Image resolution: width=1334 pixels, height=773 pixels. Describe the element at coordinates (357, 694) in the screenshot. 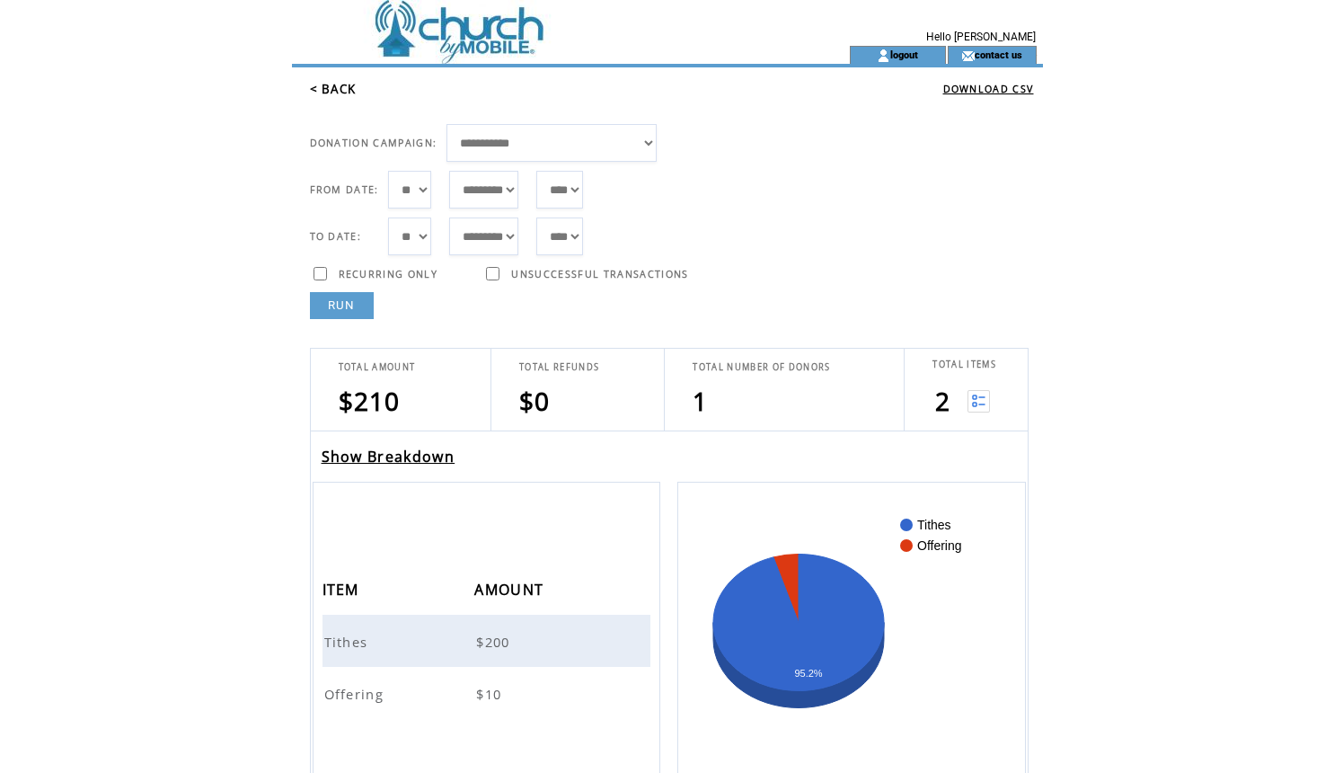

I see `span: Offering` at that location.